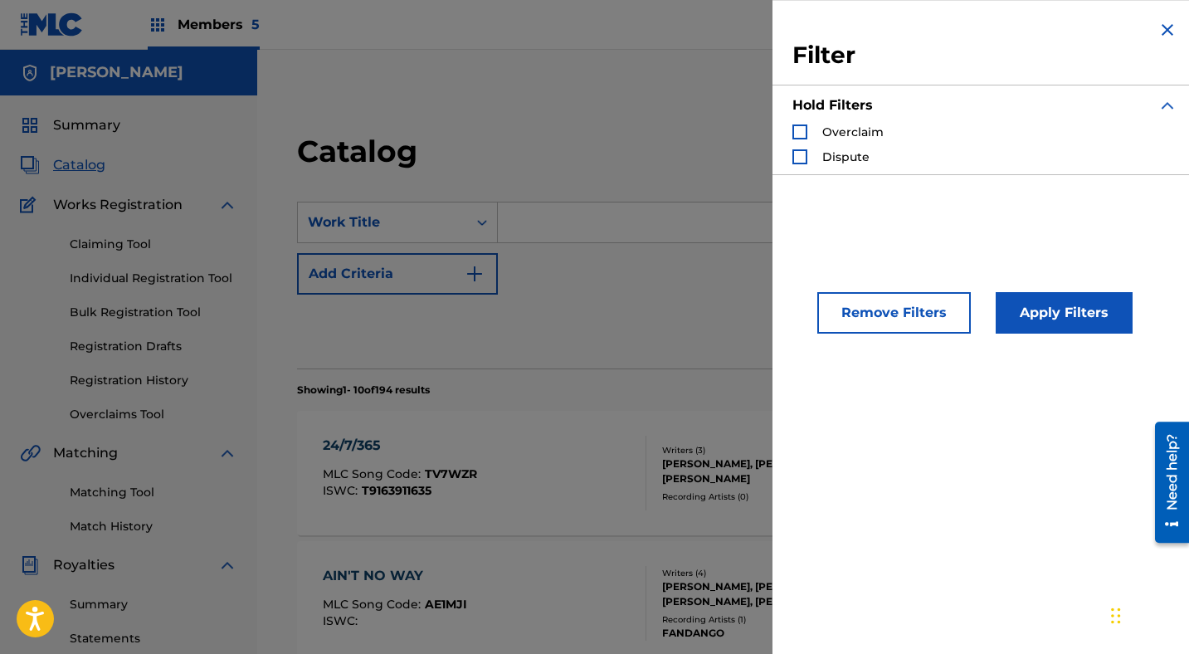  What do you see at coordinates (985, 56) in the screenshot?
I see `h3: Filter` at bounding box center [985, 56].